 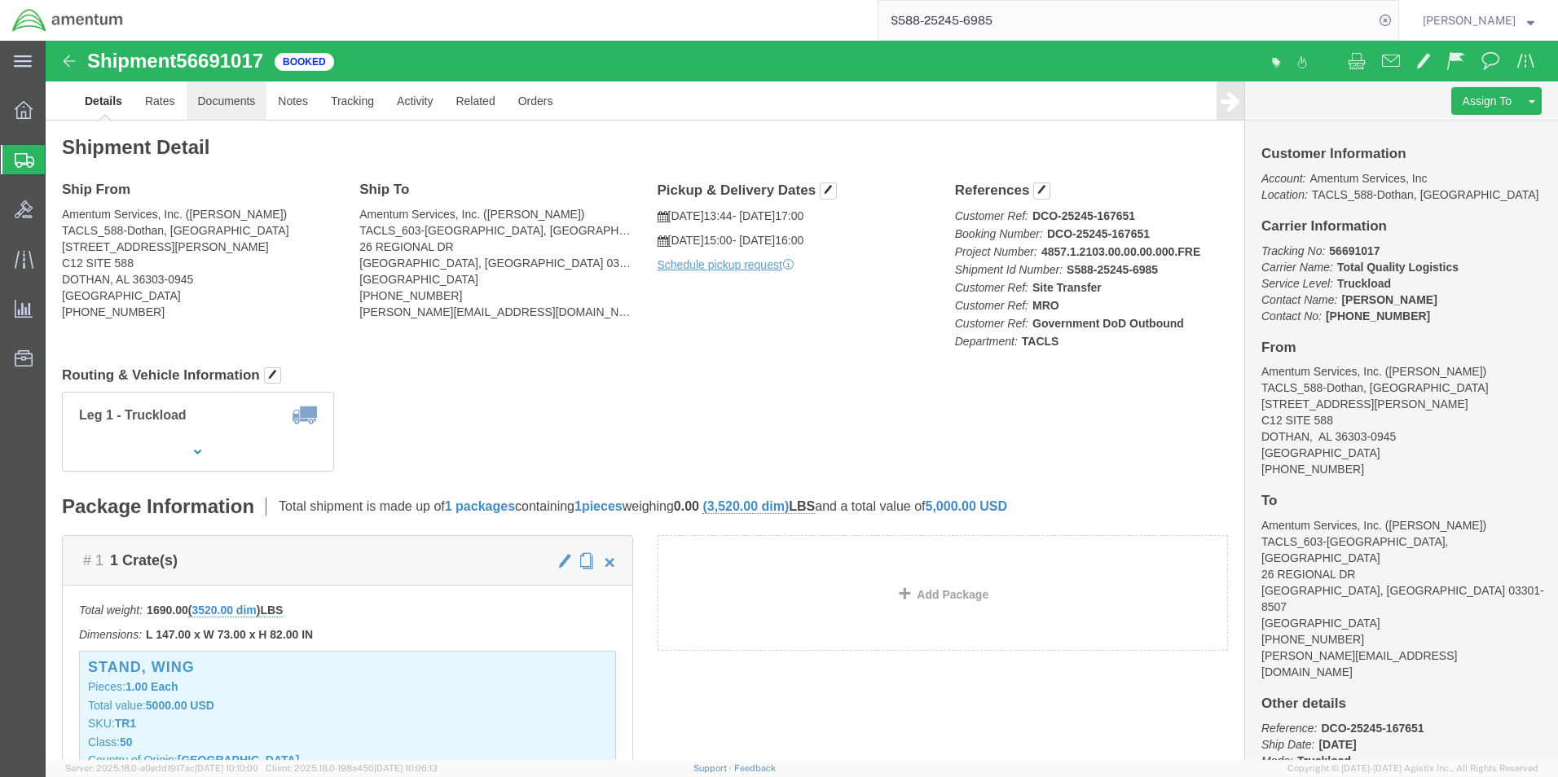 What do you see at coordinates (1469, 20) in the screenshot?
I see `span: Michael Mitchell` at bounding box center [1469, 20].